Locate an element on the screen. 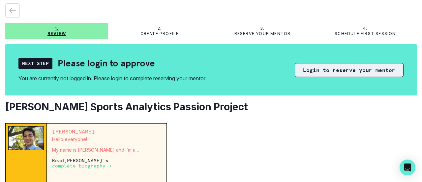  img: Mentor Image is located at coordinates (26, 138).